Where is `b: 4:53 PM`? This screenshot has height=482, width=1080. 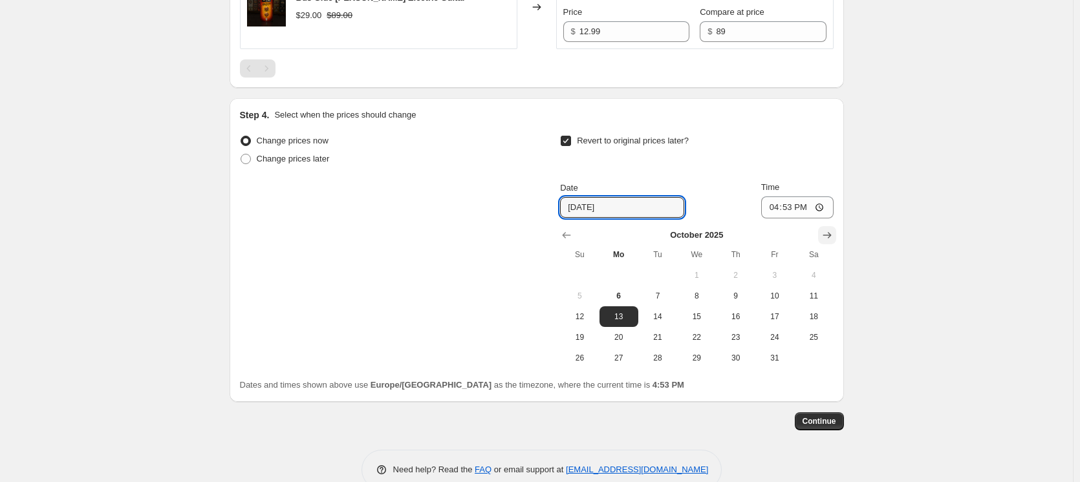 b: 4:53 PM is located at coordinates (668, 385).